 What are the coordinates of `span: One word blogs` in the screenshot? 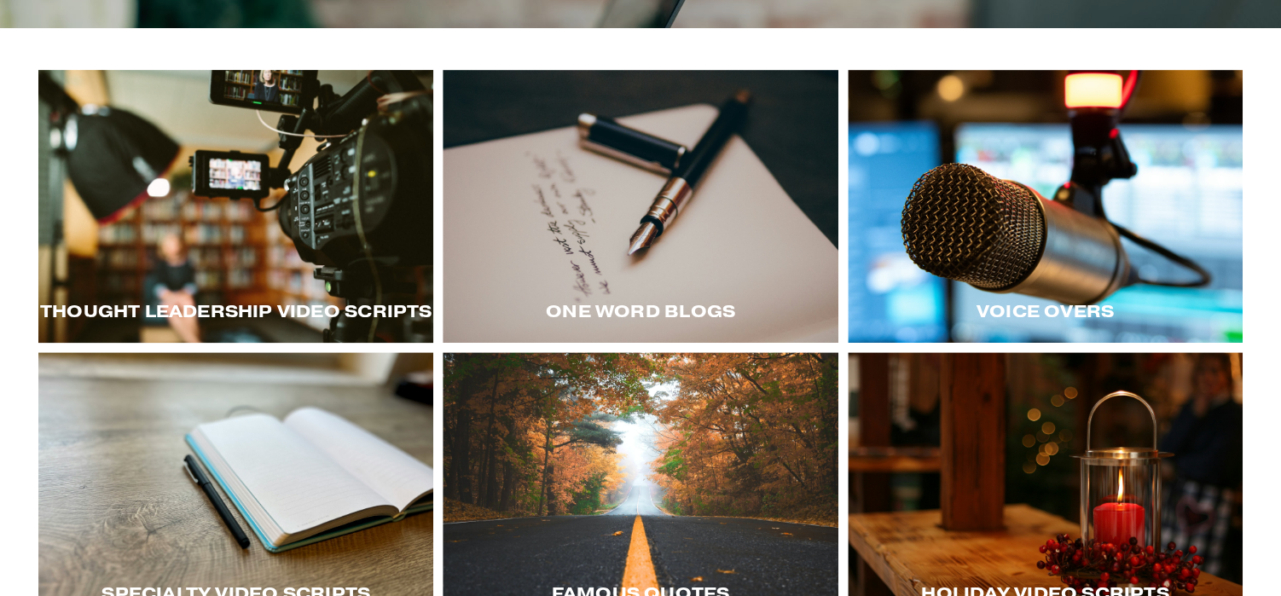 It's located at (641, 311).